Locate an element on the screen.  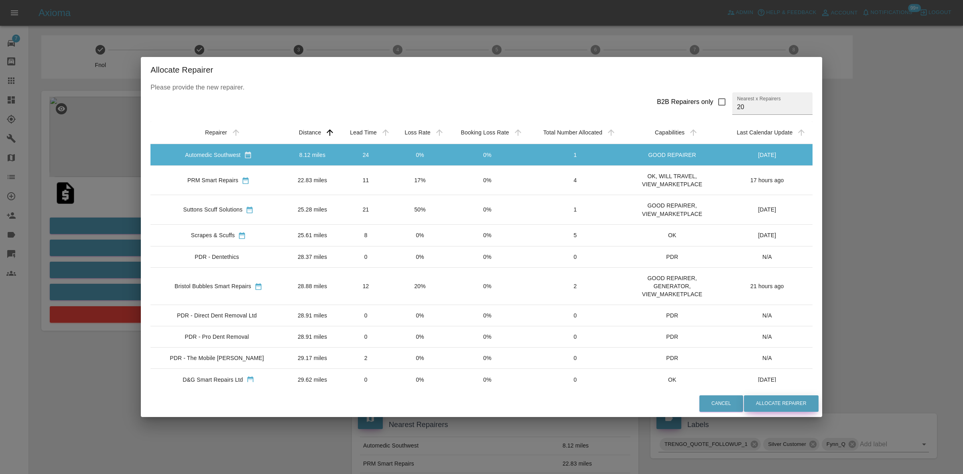
td: GOOD REPAIRER is located at coordinates (672, 155).